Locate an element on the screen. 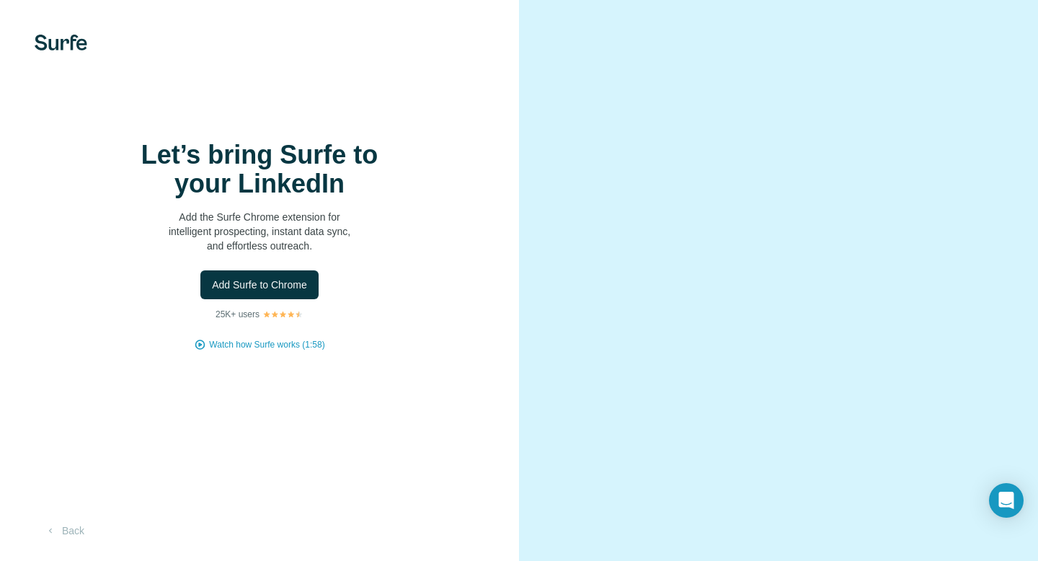 Image resolution: width=1038 pixels, height=561 pixels. button: Add Surfe to Chrome is located at coordinates (259, 285).